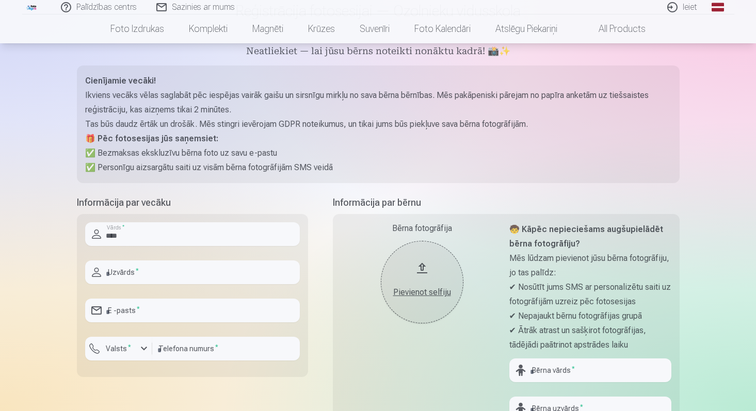 Image resolution: width=756 pixels, height=411 pixels. What do you see at coordinates (422, 229) in the screenshot?
I see `div: Bērna fotogrāfija` at bounding box center [422, 229].